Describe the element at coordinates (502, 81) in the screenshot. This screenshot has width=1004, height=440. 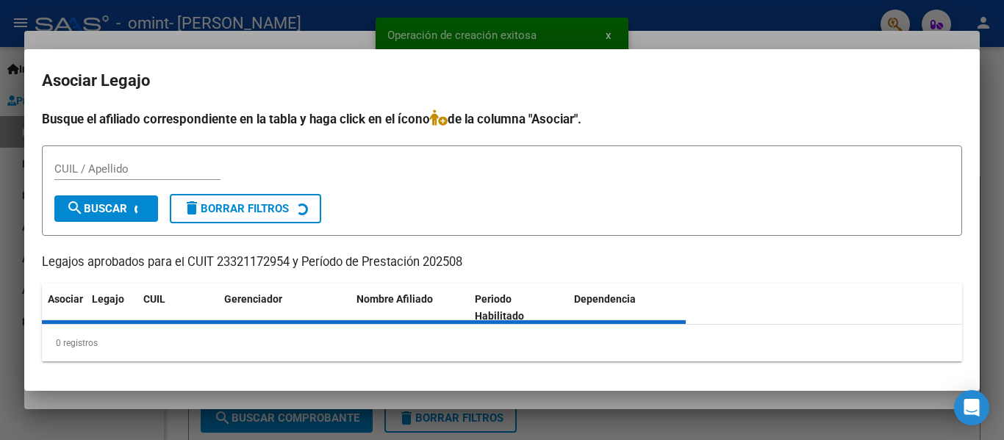
I see `h2: Asociar Legajo` at that location.